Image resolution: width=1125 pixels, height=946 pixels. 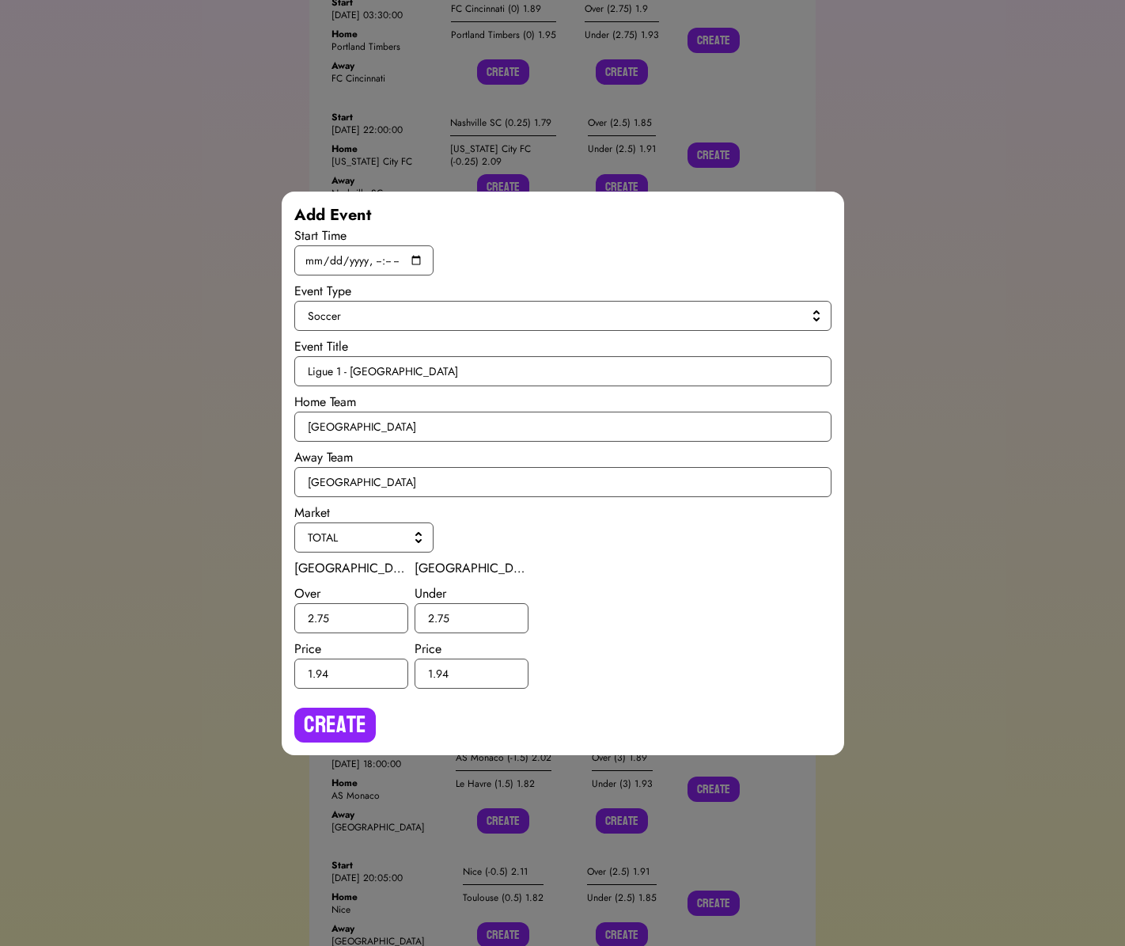 What do you see at coordinates (364, 537) in the screenshot?
I see `button: TOTAL` at bounding box center [364, 537].